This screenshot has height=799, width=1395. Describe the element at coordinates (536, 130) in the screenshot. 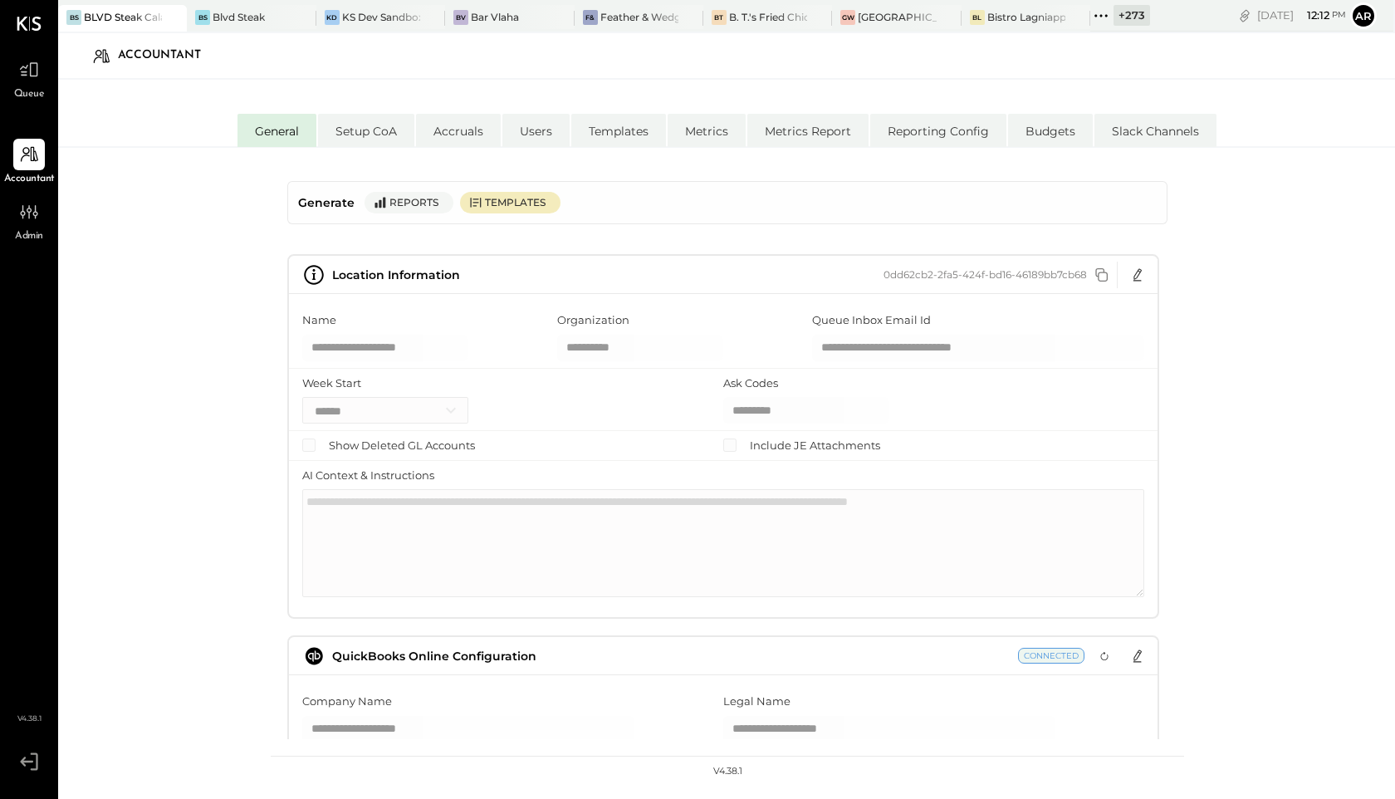

I see `li: Users` at that location.